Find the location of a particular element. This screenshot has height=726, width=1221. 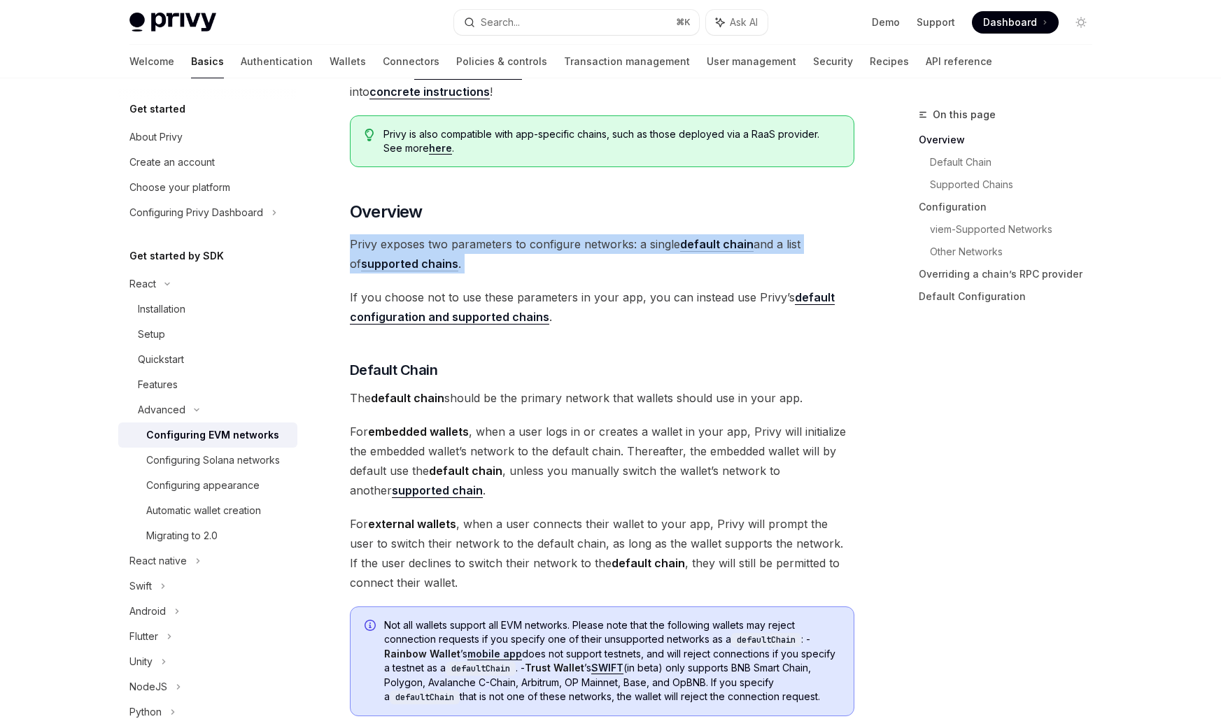

a: Authentication is located at coordinates (276, 62).